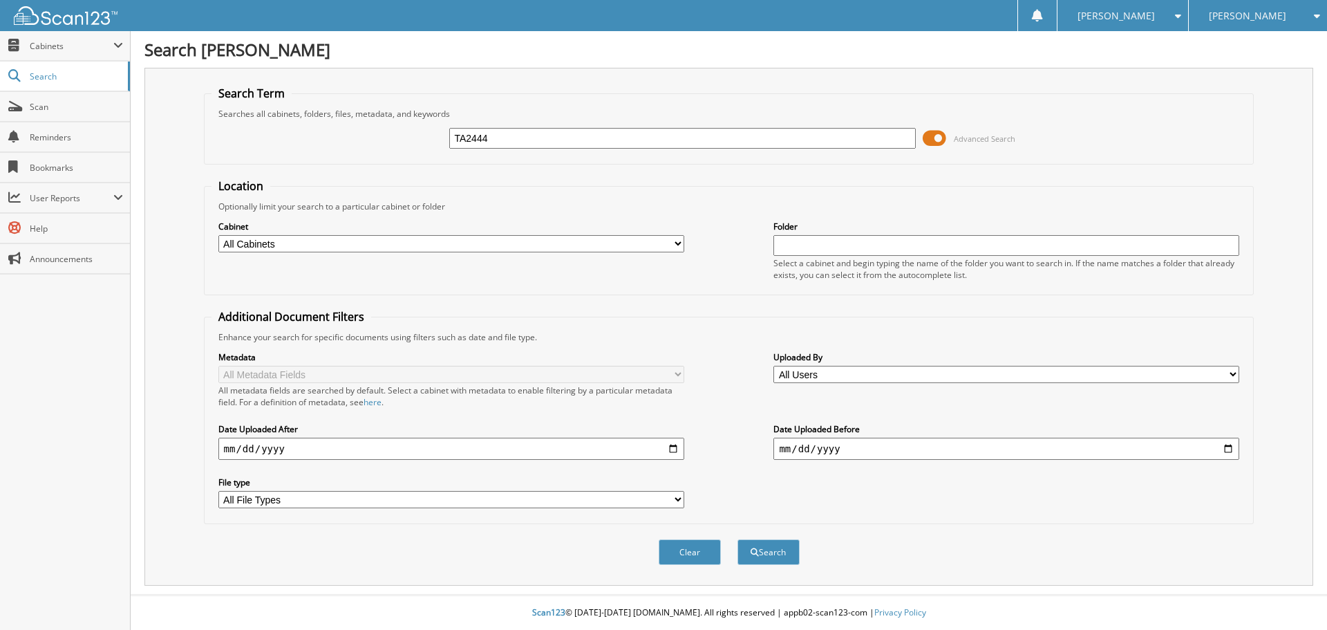 The width and height of the screenshot is (1327, 630). What do you see at coordinates (900, 612) in the screenshot?
I see `a: Privacy Policy` at bounding box center [900, 612].